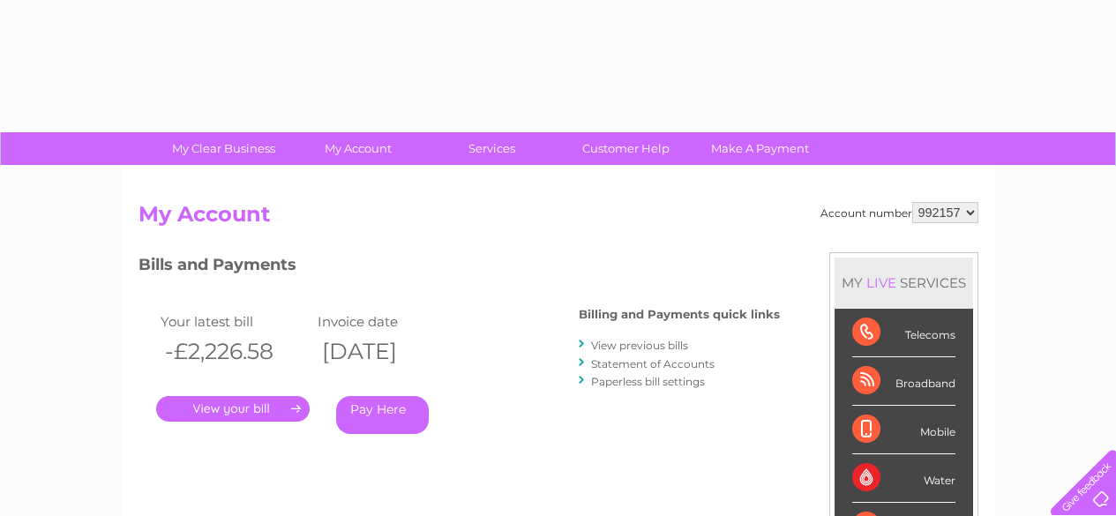 This screenshot has height=516, width=1116. What do you see at coordinates (679, 314) in the screenshot?
I see `h4: Billing and Payments quick links` at bounding box center [679, 314].